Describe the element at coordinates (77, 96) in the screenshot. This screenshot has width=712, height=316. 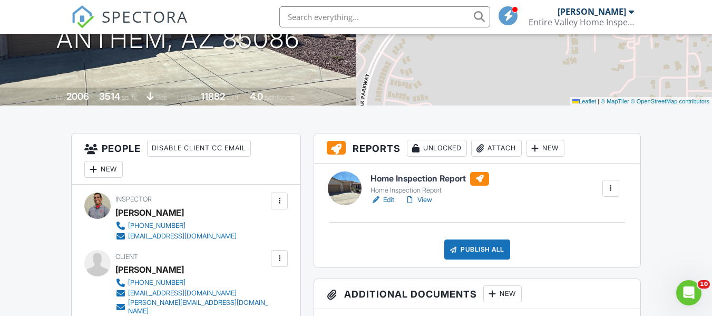
I see `div: 2006` at that location.